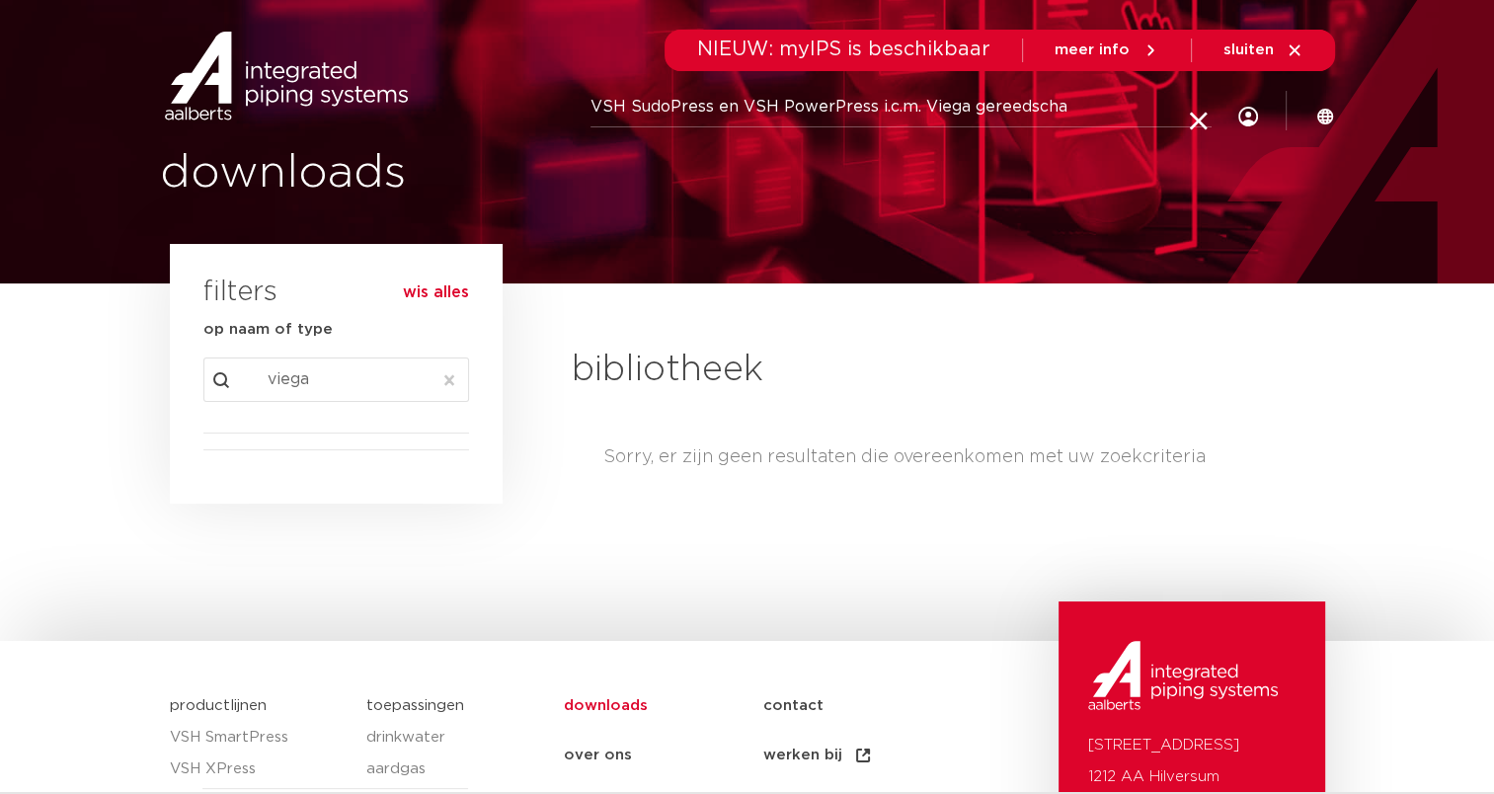  What do you see at coordinates (268, 329) in the screenshot?
I see `strong: op naam of type` at bounding box center [268, 329].